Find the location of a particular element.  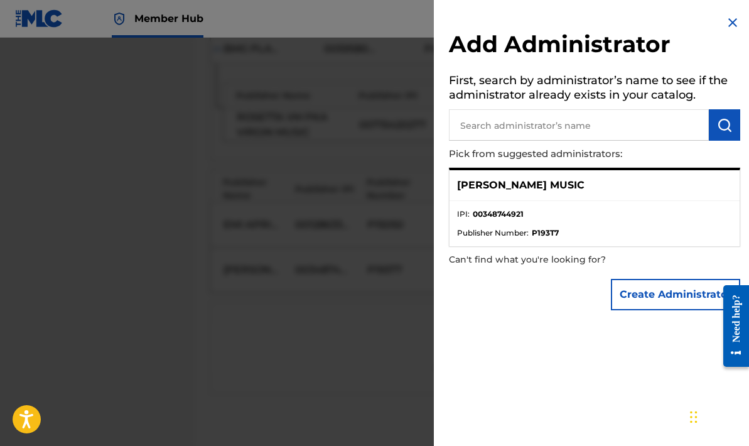

h2: Add Administrator is located at coordinates (595, 46).